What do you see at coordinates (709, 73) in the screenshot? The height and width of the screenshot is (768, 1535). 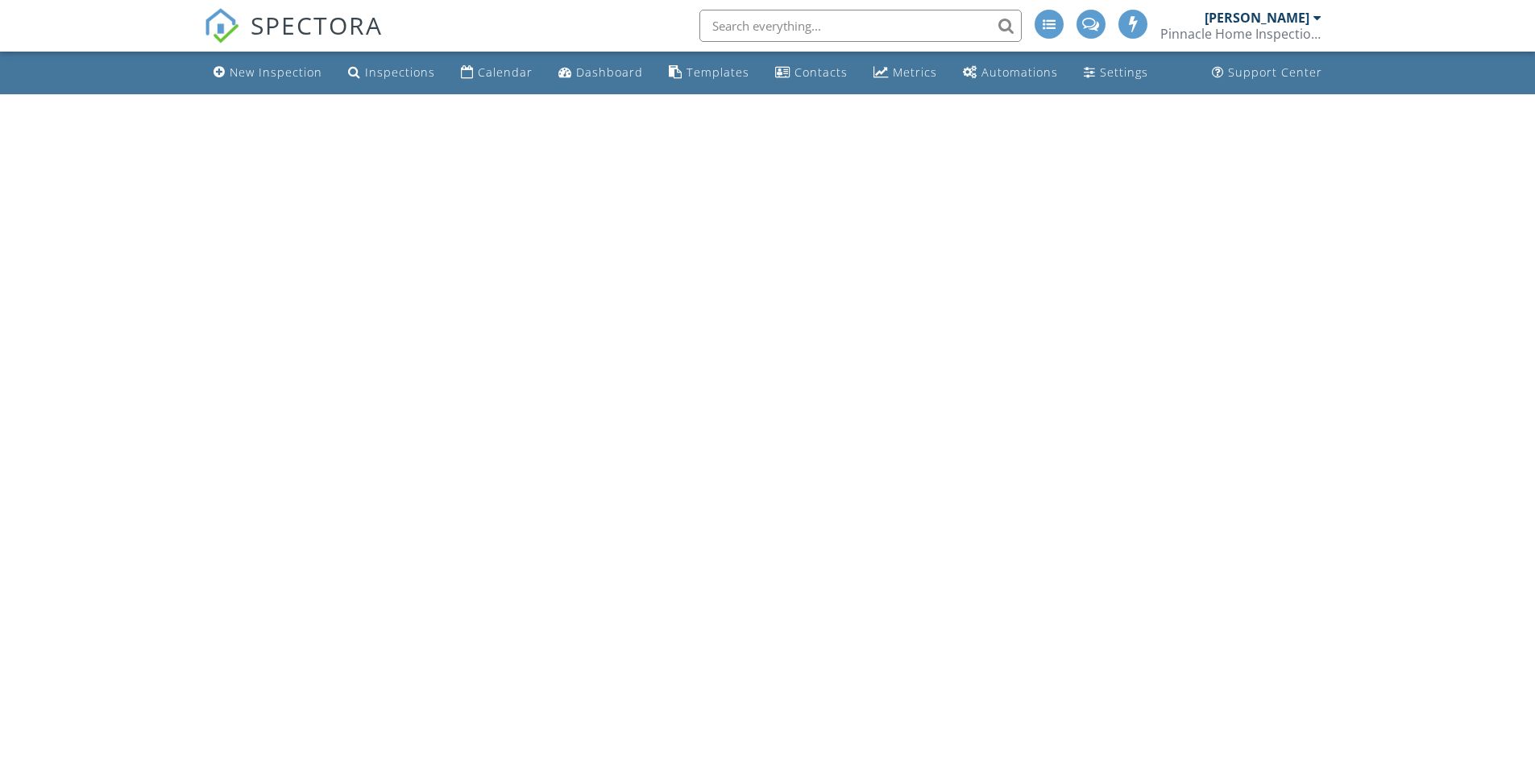 I see `a: Templates` at bounding box center [709, 73].